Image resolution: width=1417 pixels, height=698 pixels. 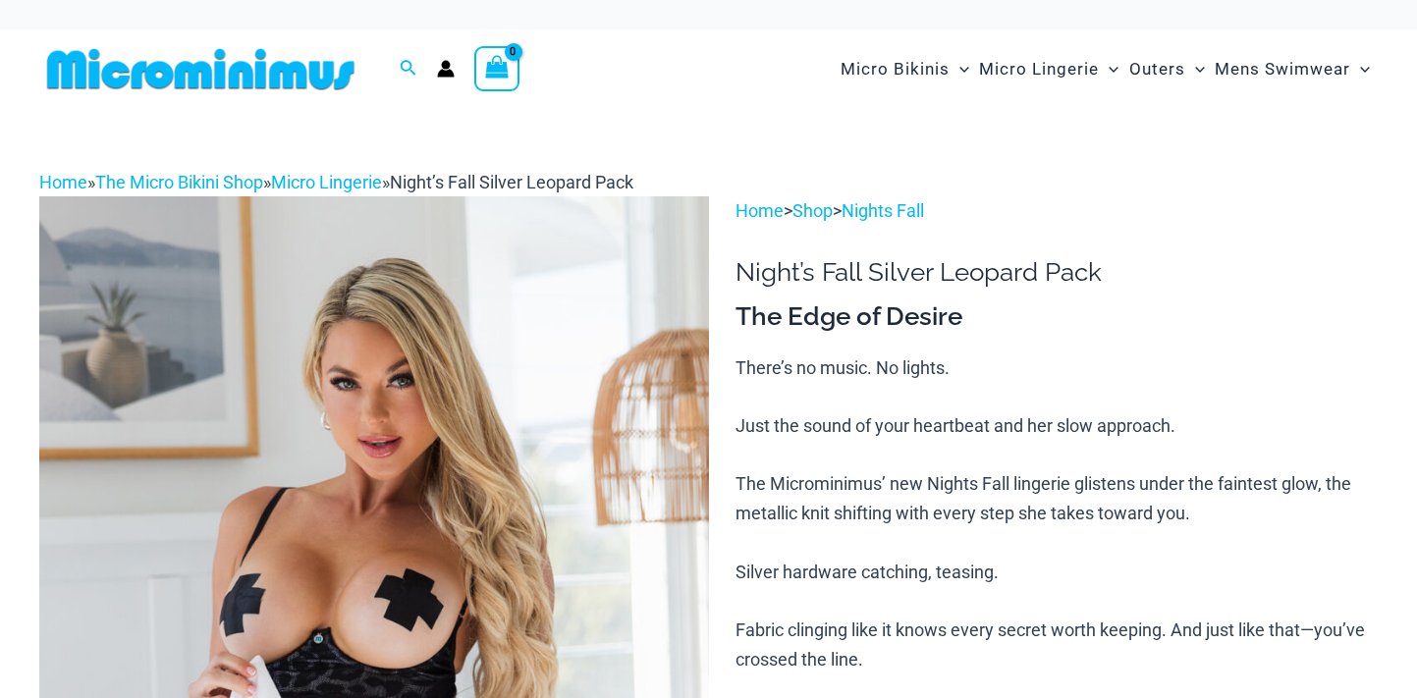 I want to click on img: MM SHOP LOGO FLAT, so click(x=200, y=69).